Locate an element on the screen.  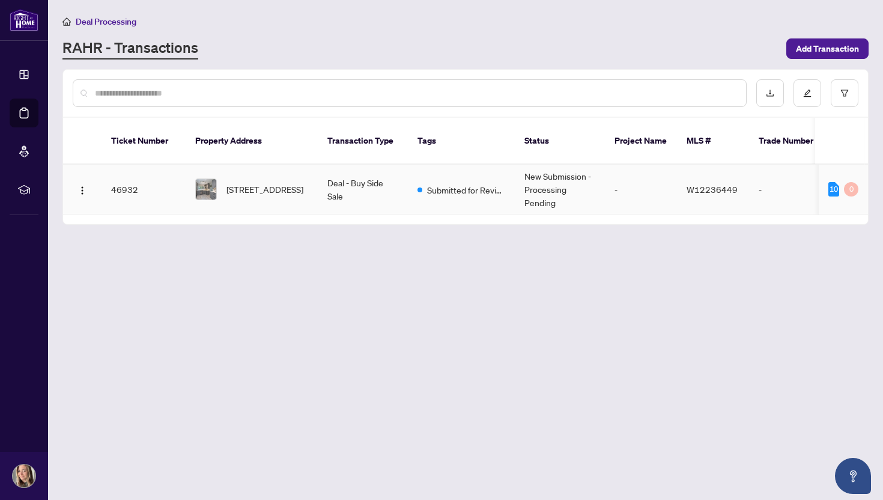
img: Logo is located at coordinates (82, 190).